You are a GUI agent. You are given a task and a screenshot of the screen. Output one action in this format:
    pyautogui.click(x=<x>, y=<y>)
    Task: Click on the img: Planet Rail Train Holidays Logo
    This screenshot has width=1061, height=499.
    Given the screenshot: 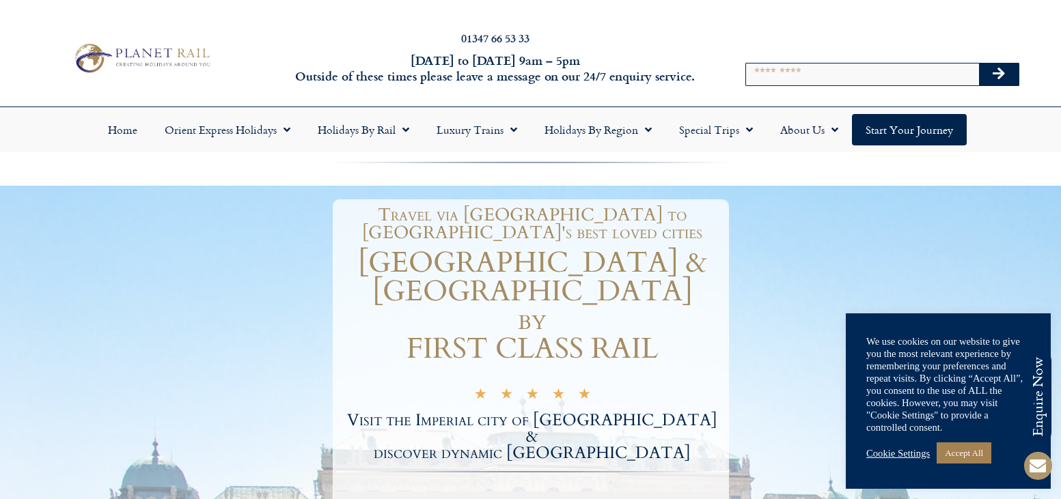 What is the action you would take?
    pyautogui.click(x=141, y=58)
    